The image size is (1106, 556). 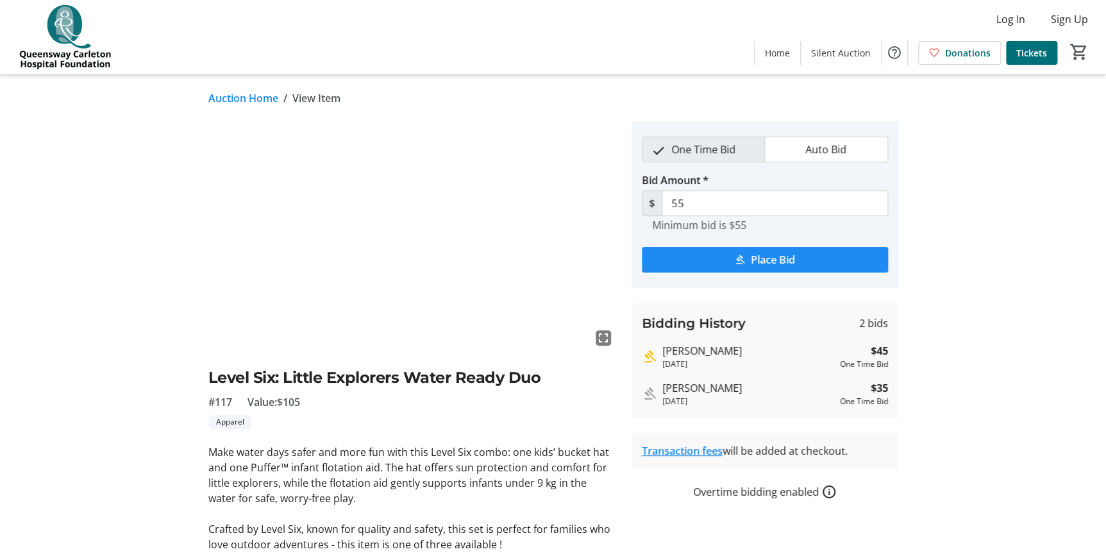 What do you see at coordinates (412, 378) in the screenshot?
I see `h2: Level Six: Little Explorers Water Ready Duo` at bounding box center [412, 378].